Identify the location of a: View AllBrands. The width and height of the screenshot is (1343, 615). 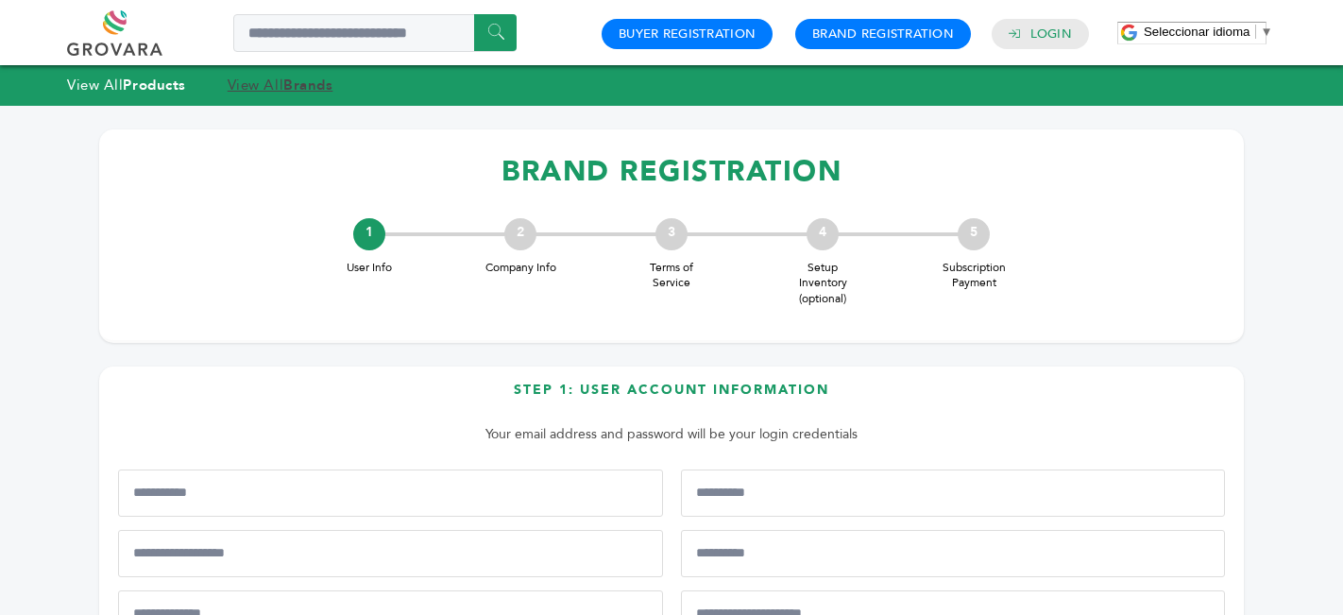
(280, 85).